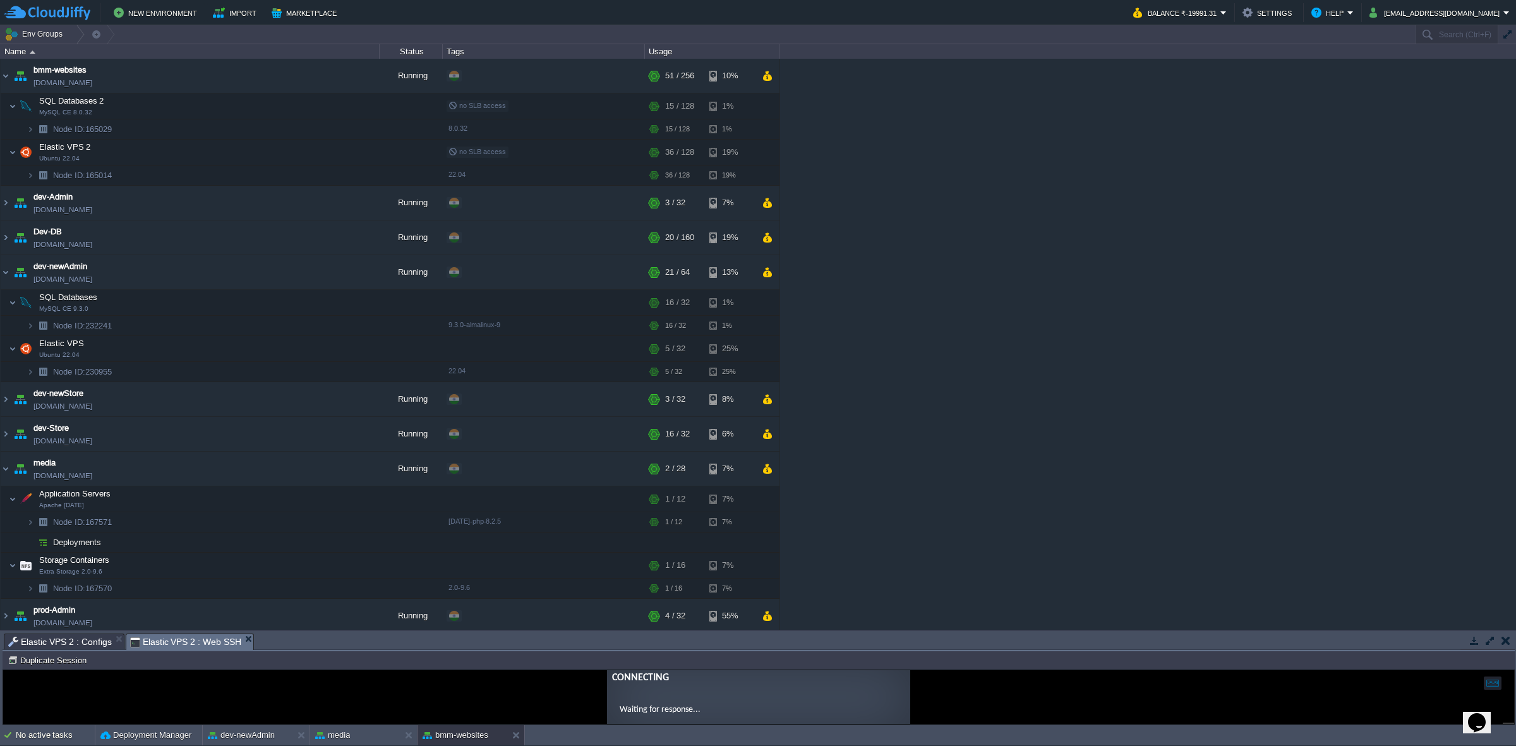 The width and height of the screenshot is (1516, 746). What do you see at coordinates (411, 51) in the screenshot?
I see `div: Status` at bounding box center [411, 51].